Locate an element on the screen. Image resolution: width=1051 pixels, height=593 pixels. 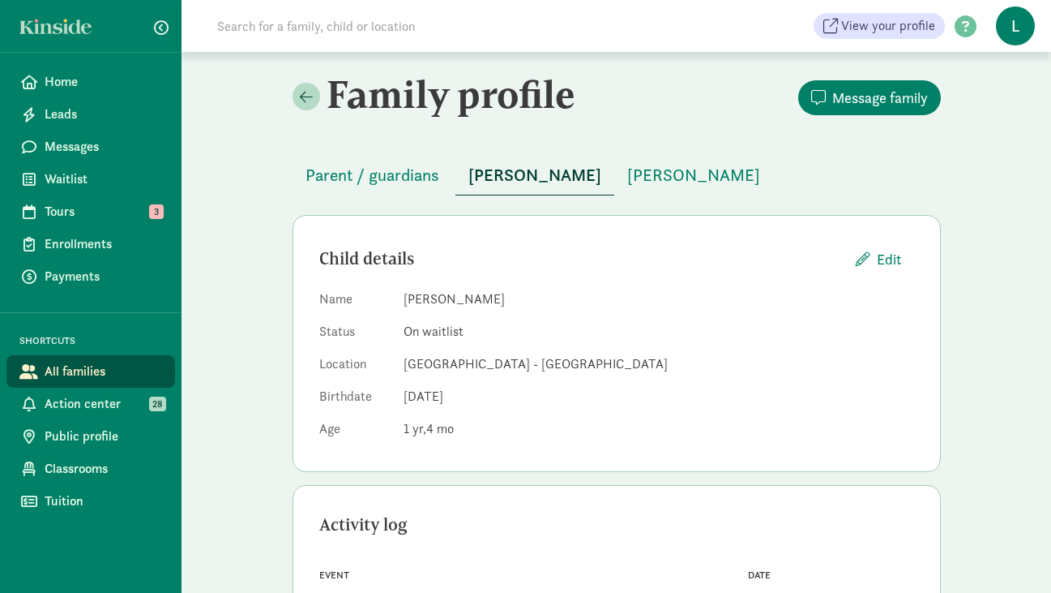
span: Message family is located at coordinates (880, 97).